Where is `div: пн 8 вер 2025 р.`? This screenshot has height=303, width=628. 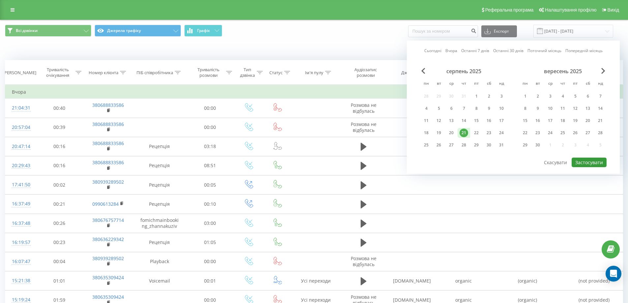
div: пн 8 вер 2025 р. is located at coordinates (525, 109).